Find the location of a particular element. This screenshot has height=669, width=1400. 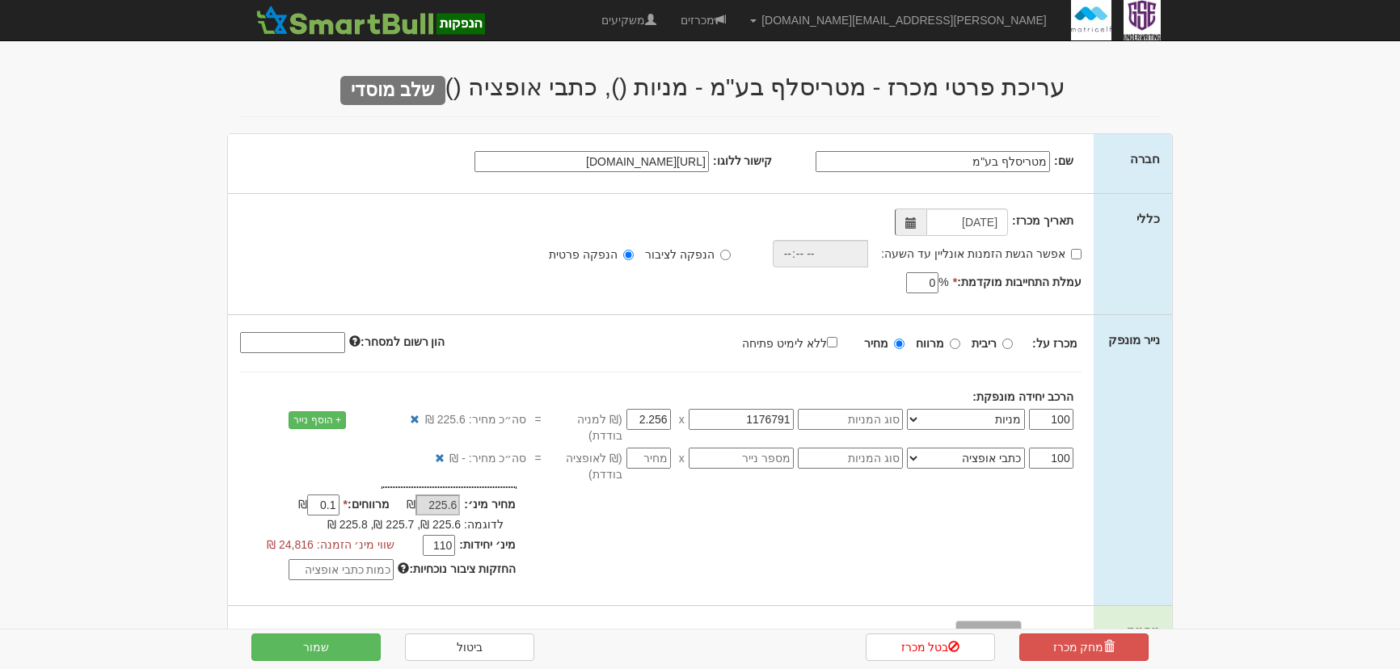

a: + הוסף נייר is located at coordinates (317, 420).